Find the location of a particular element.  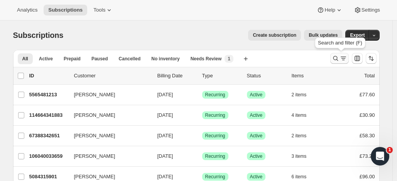

p: ID is located at coordinates (49, 76).